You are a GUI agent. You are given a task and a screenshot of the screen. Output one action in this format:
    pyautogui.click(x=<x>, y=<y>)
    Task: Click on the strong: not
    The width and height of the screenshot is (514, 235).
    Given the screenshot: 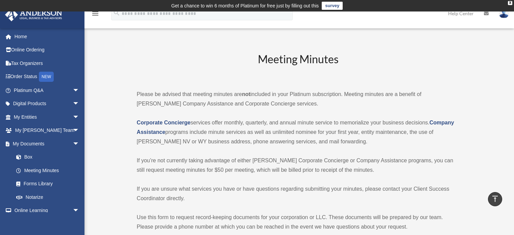 What is the action you would take?
    pyautogui.click(x=246, y=94)
    